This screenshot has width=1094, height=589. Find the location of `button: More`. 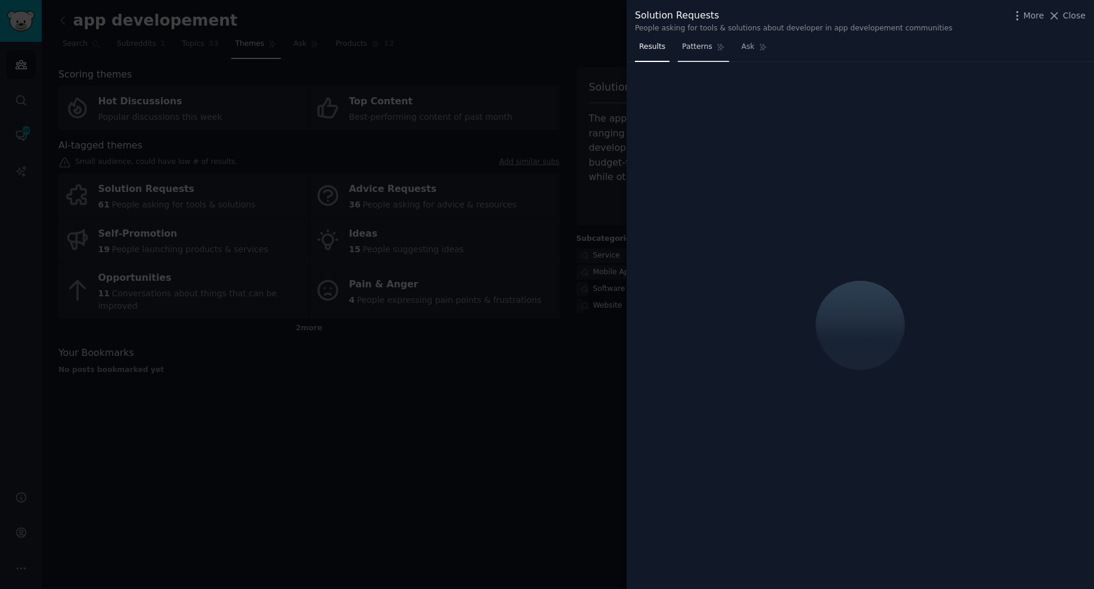

button: More is located at coordinates (1028, 16).